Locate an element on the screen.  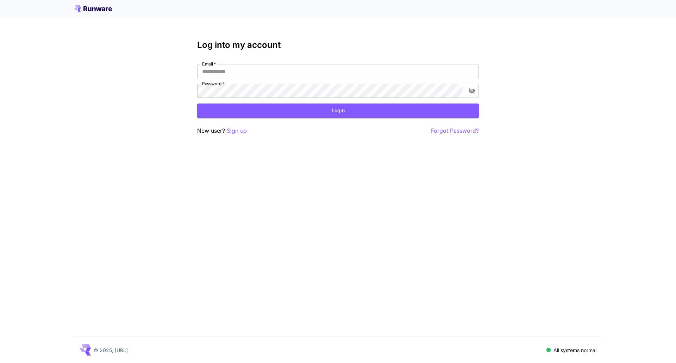
p: Forgot Password? is located at coordinates (455, 131).